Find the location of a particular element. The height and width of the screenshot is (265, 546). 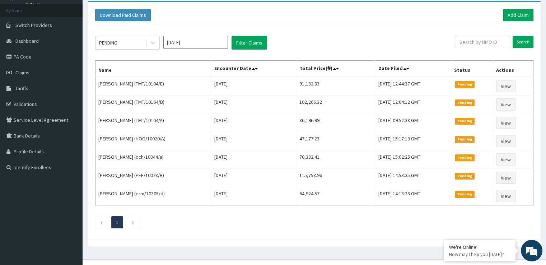

input: Search is located at coordinates (523, 42).